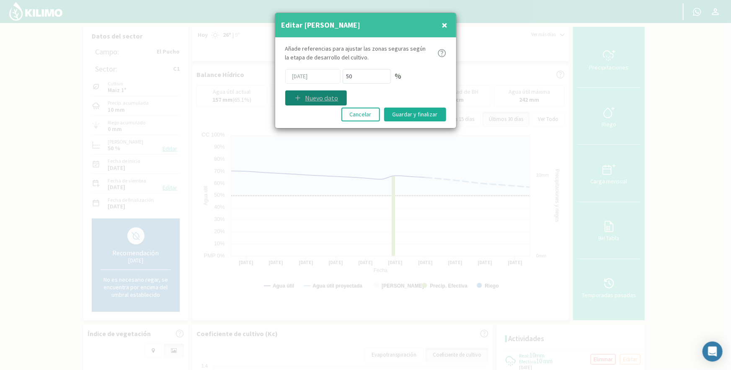  Describe the element at coordinates (316, 98) in the screenshot. I see `button: Nuevo dato` at that location.